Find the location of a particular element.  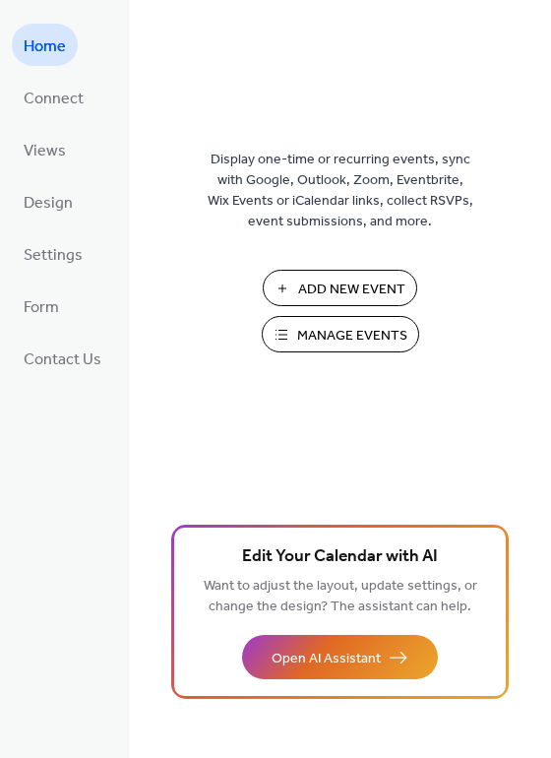

button: Open AI Assistant is located at coordinates (339, 656).